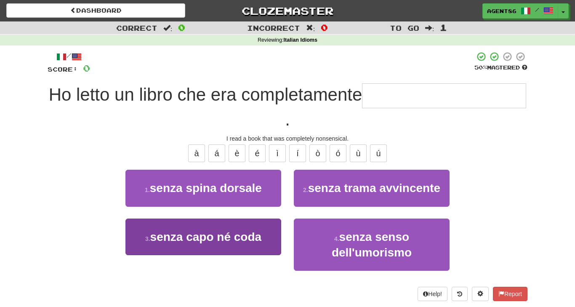 This screenshot has width=575, height=307. I want to click on button: Report, so click(510, 294).